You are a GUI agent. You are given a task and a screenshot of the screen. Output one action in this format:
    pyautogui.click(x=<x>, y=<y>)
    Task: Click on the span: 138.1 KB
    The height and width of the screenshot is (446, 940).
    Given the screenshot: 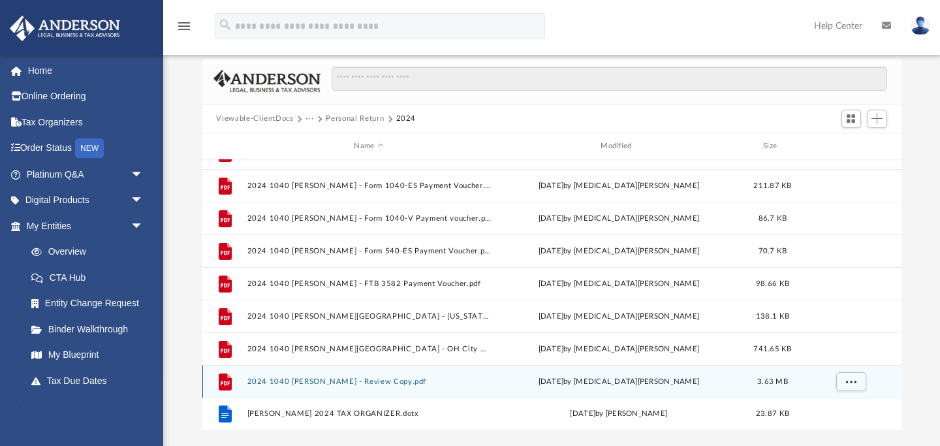 What is the action you would take?
    pyautogui.click(x=772, y=316)
    